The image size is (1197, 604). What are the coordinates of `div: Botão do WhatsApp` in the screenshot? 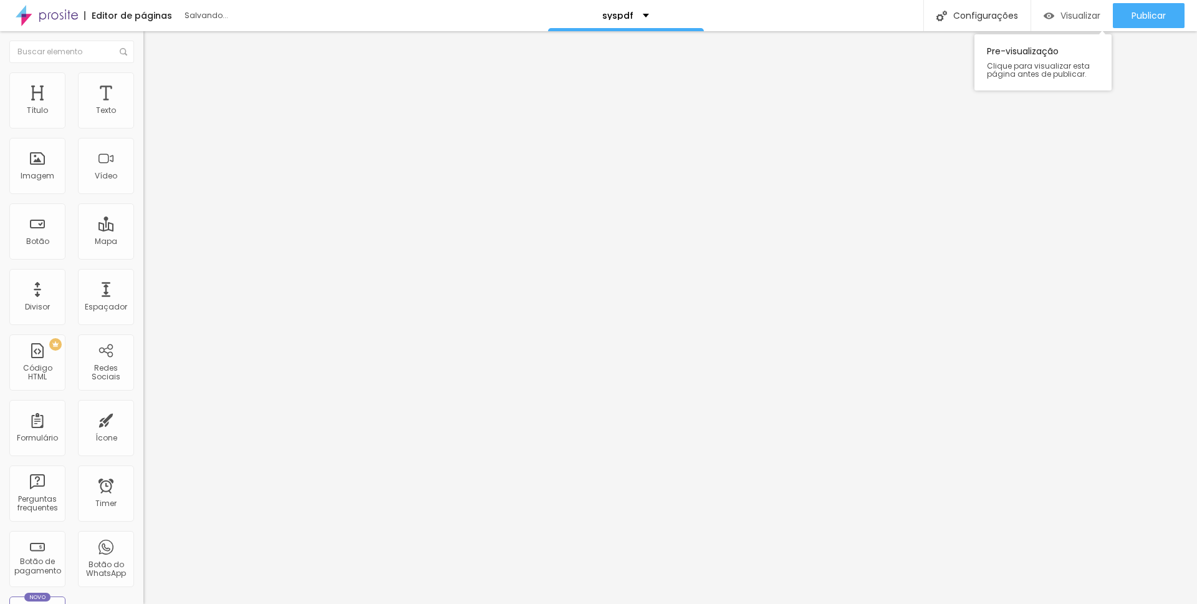 It's located at (105, 569).